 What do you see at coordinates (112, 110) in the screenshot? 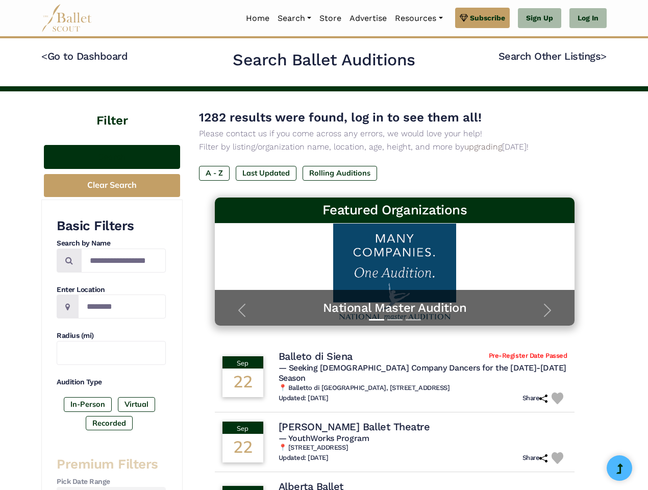
I see `h4: Filter` at bounding box center [112, 110].